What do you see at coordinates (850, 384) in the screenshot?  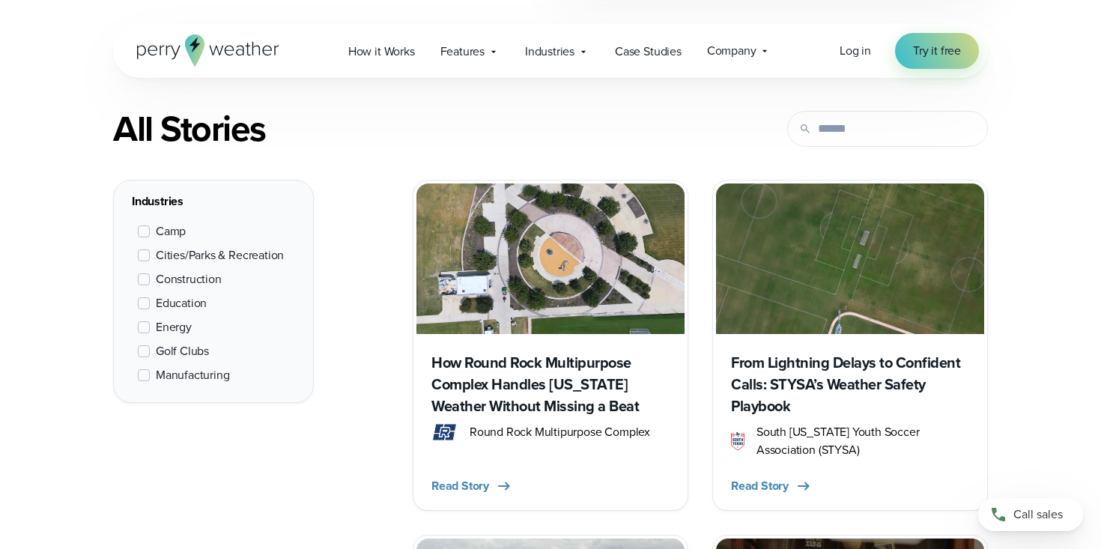 I see `h3: From Lightning Delays to Confident Calls: STYSA’s Weather Safety Playbook` at bounding box center [850, 384].